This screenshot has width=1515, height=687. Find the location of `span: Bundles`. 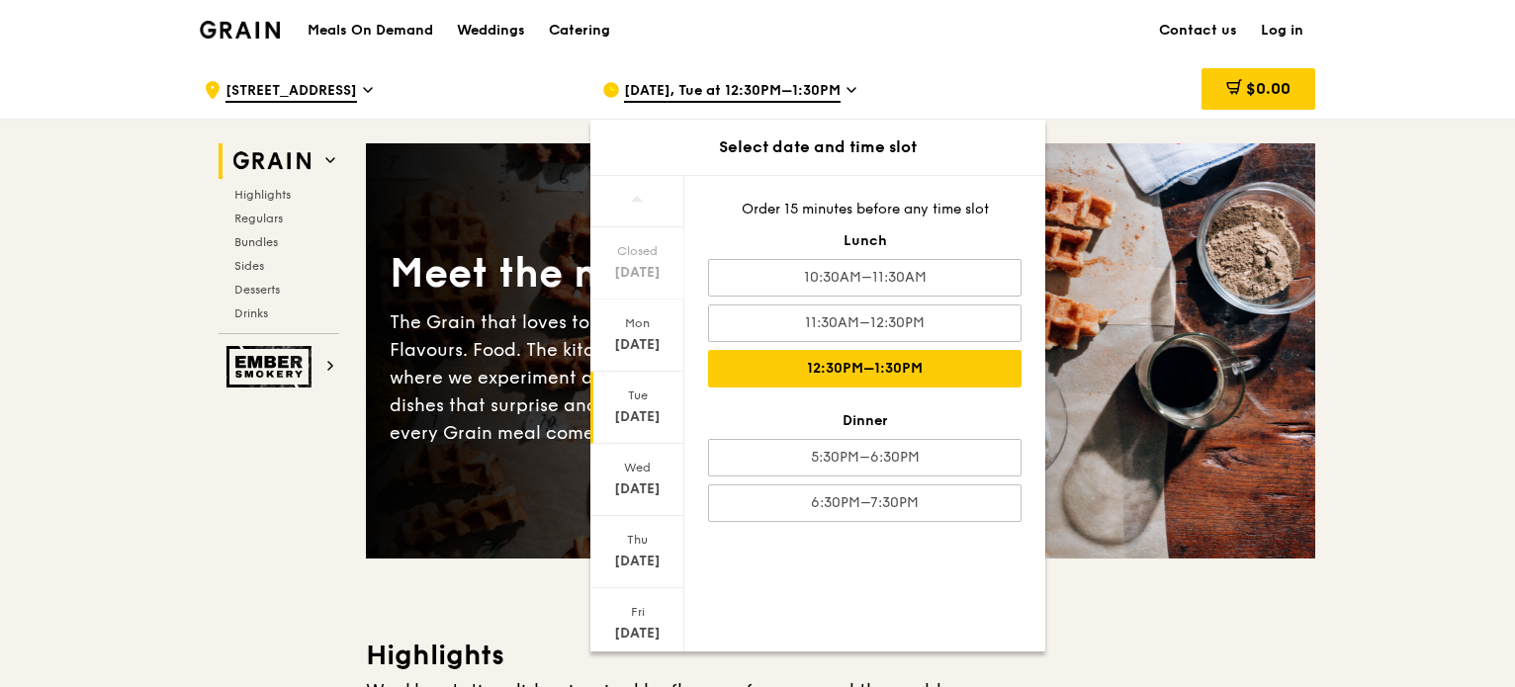

span: Bundles is located at coordinates (256, 242).